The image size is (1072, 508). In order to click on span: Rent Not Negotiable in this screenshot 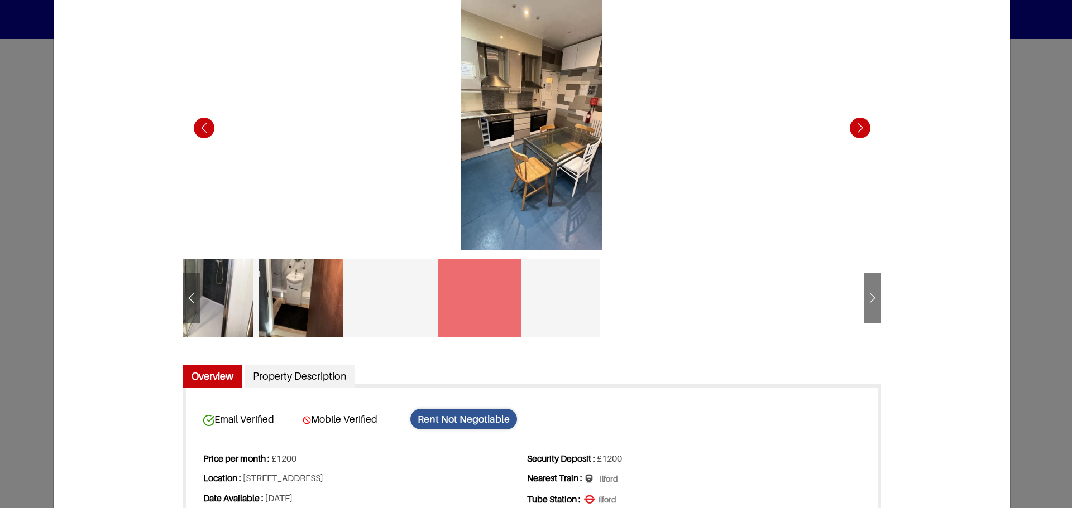, I will do `click(463, 419)`.